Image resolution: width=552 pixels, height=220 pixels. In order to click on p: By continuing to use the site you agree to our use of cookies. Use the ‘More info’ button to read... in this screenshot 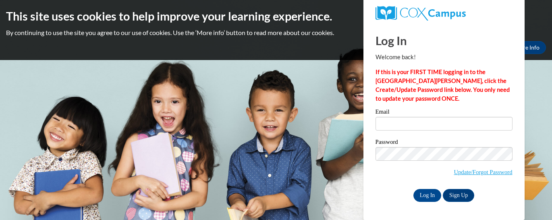, I will do `click(276, 33)`.